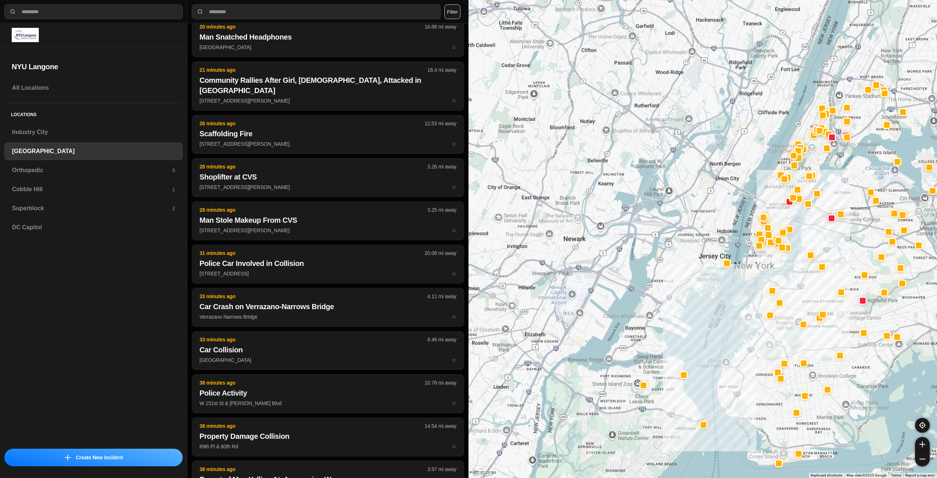  What do you see at coordinates (442, 167) in the screenshot?
I see `p: 3.26 mi away` at bounding box center [442, 167].